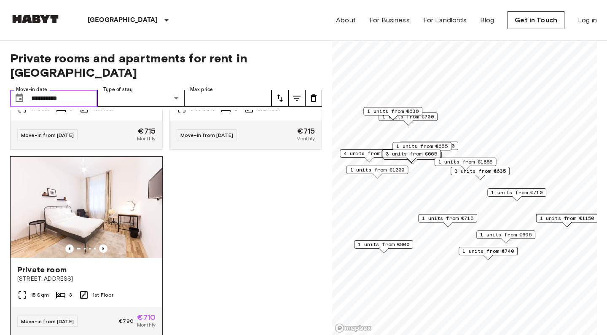 This screenshot has height=335, width=607. I want to click on span: €790, so click(126, 321).